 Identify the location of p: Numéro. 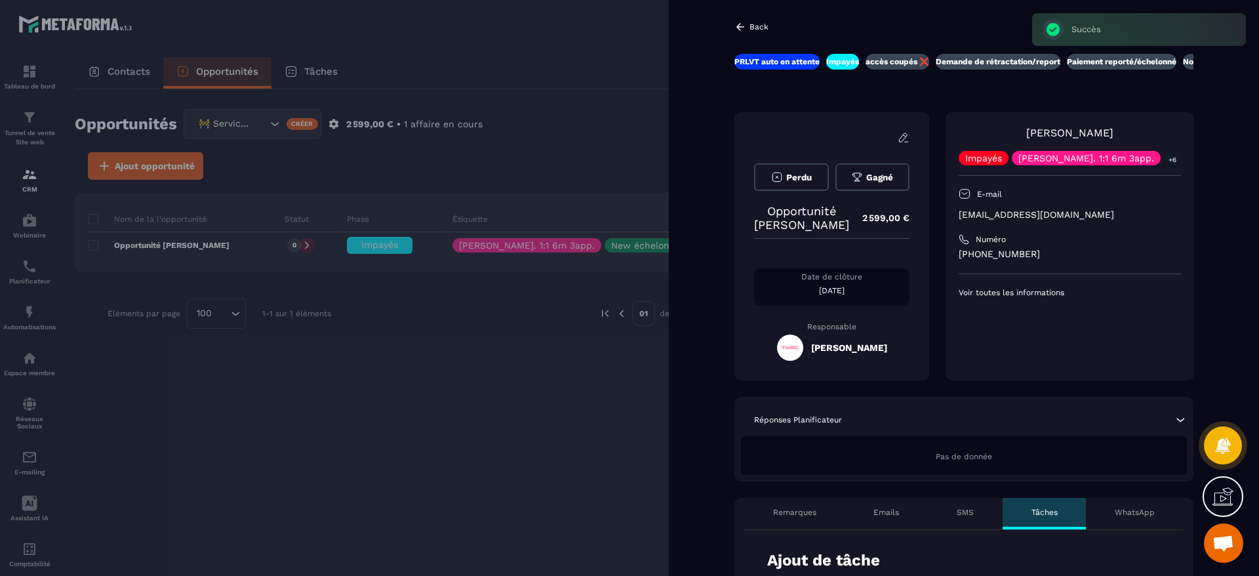
(991, 239).